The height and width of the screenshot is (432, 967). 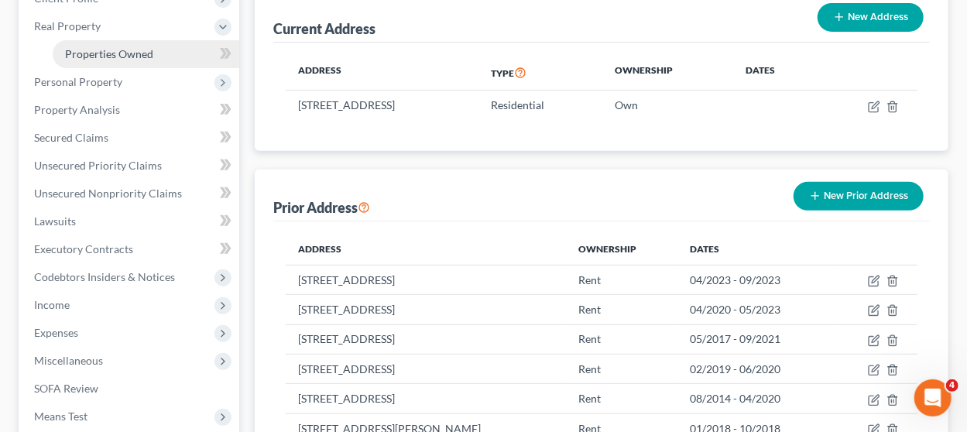 What do you see at coordinates (67, 26) in the screenshot?
I see `span: Real Property` at bounding box center [67, 26].